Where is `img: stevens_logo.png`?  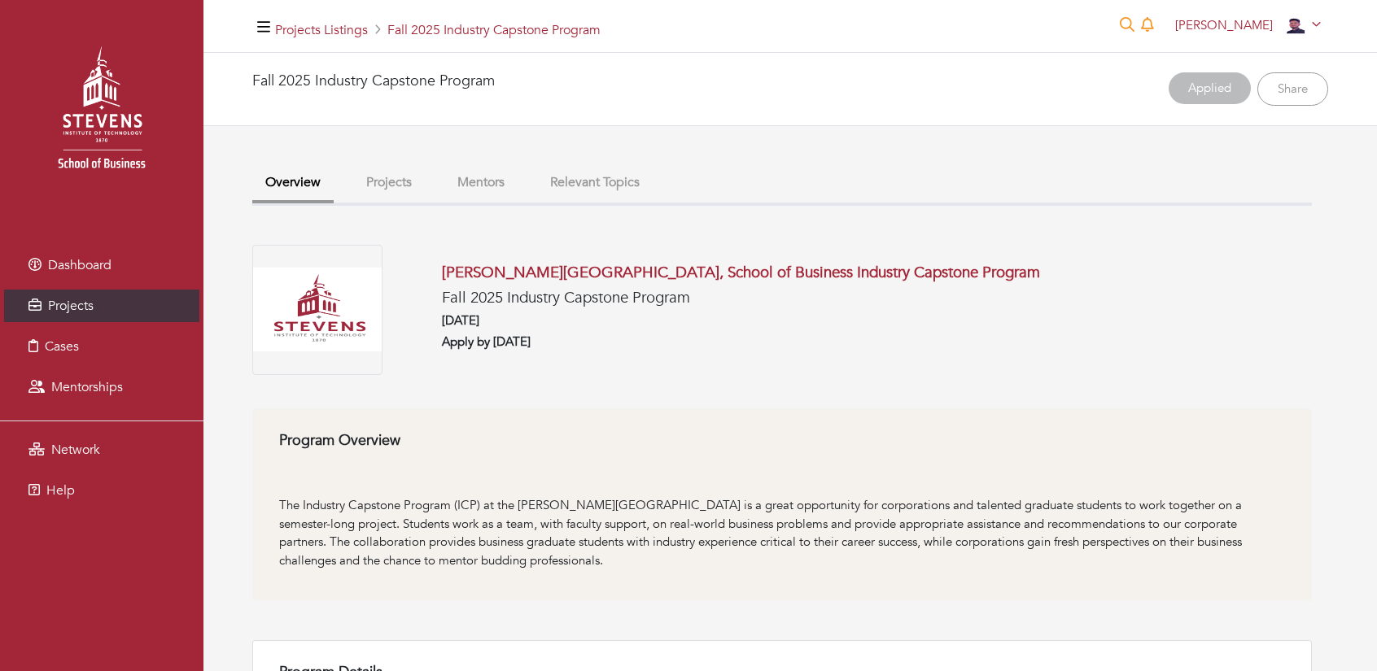 img: stevens_logo.png is located at coordinates (102, 114).